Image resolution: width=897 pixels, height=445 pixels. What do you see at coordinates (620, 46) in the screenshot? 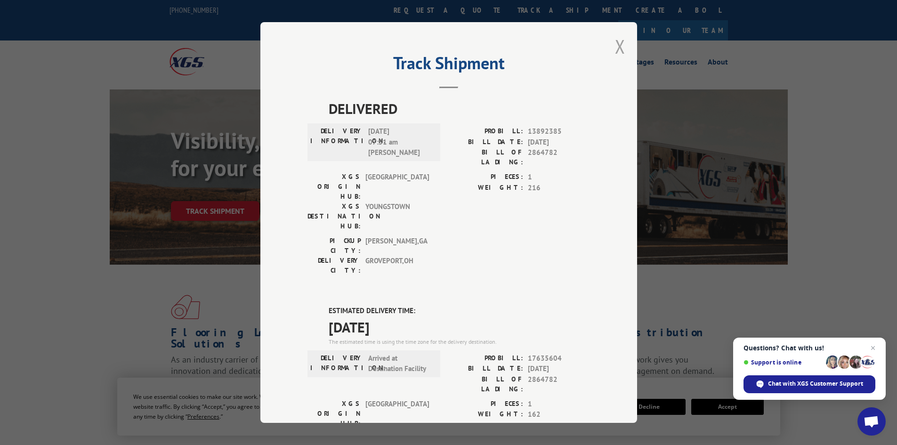
I see `button: Close modal` at bounding box center [620, 46].